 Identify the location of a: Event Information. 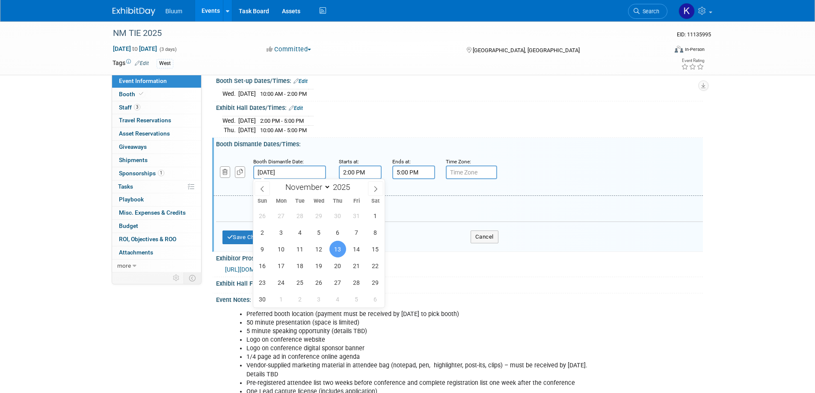
(157, 81).